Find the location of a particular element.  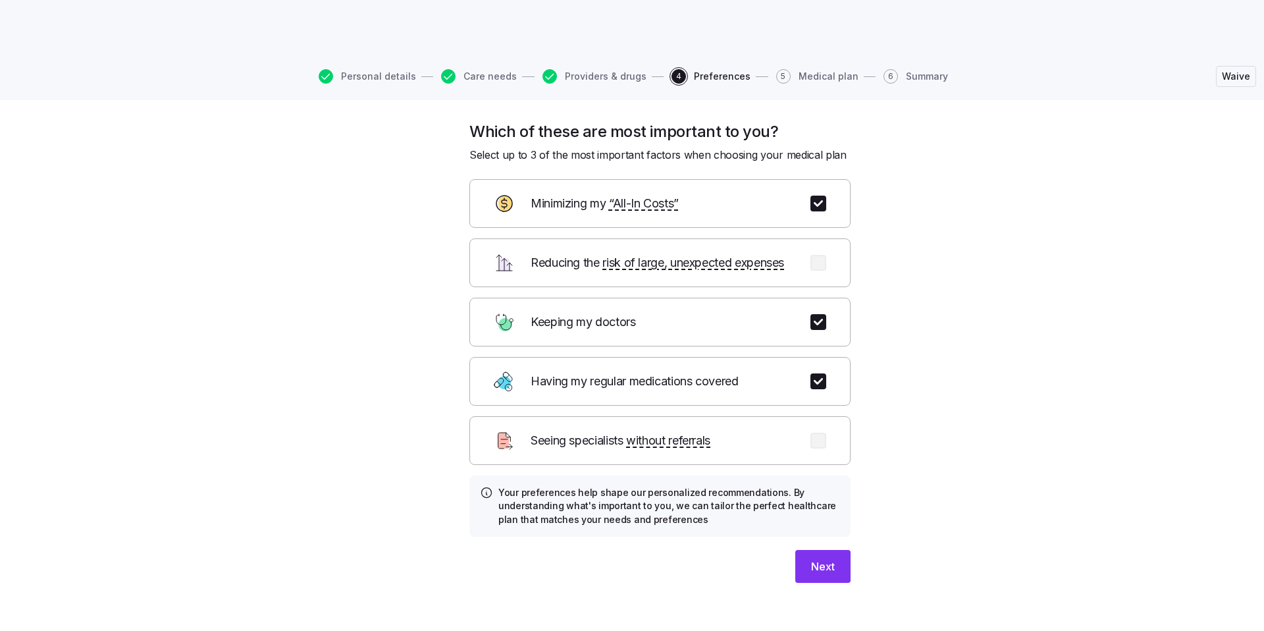

button: Waive is located at coordinates (1236, 76).